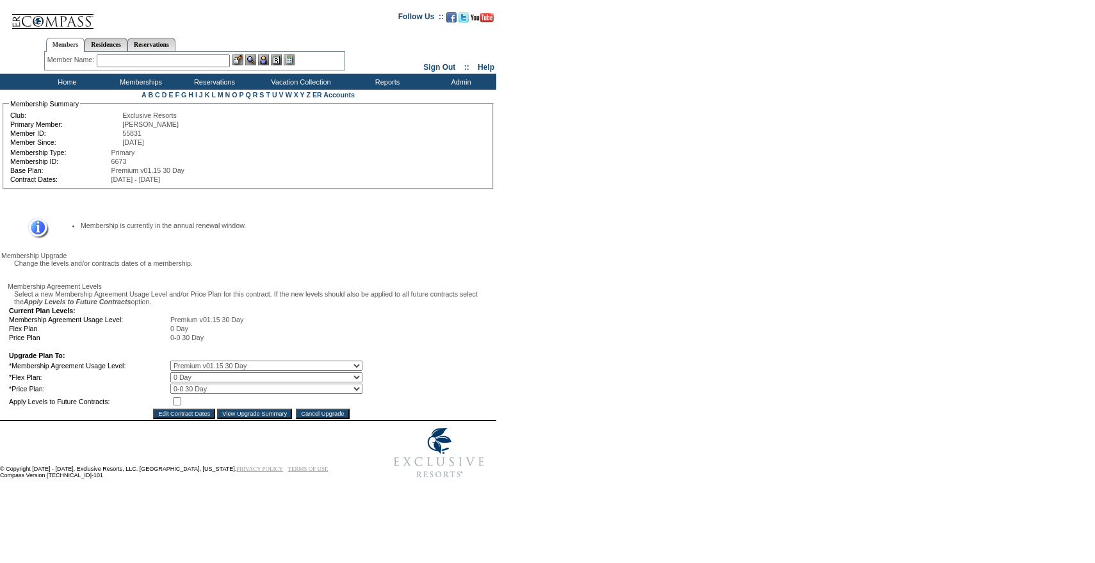 The height and width of the screenshot is (563, 1095). Describe the element at coordinates (53, 16) in the screenshot. I see `img: Compass Home` at that location.